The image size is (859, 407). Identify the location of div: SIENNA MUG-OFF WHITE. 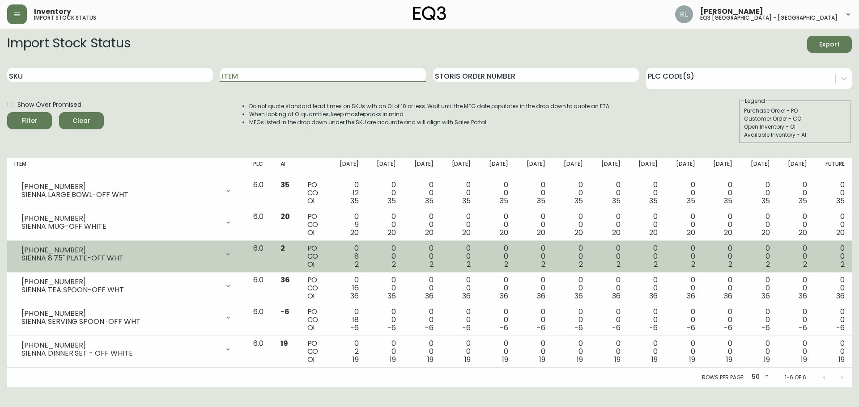
(120, 227).